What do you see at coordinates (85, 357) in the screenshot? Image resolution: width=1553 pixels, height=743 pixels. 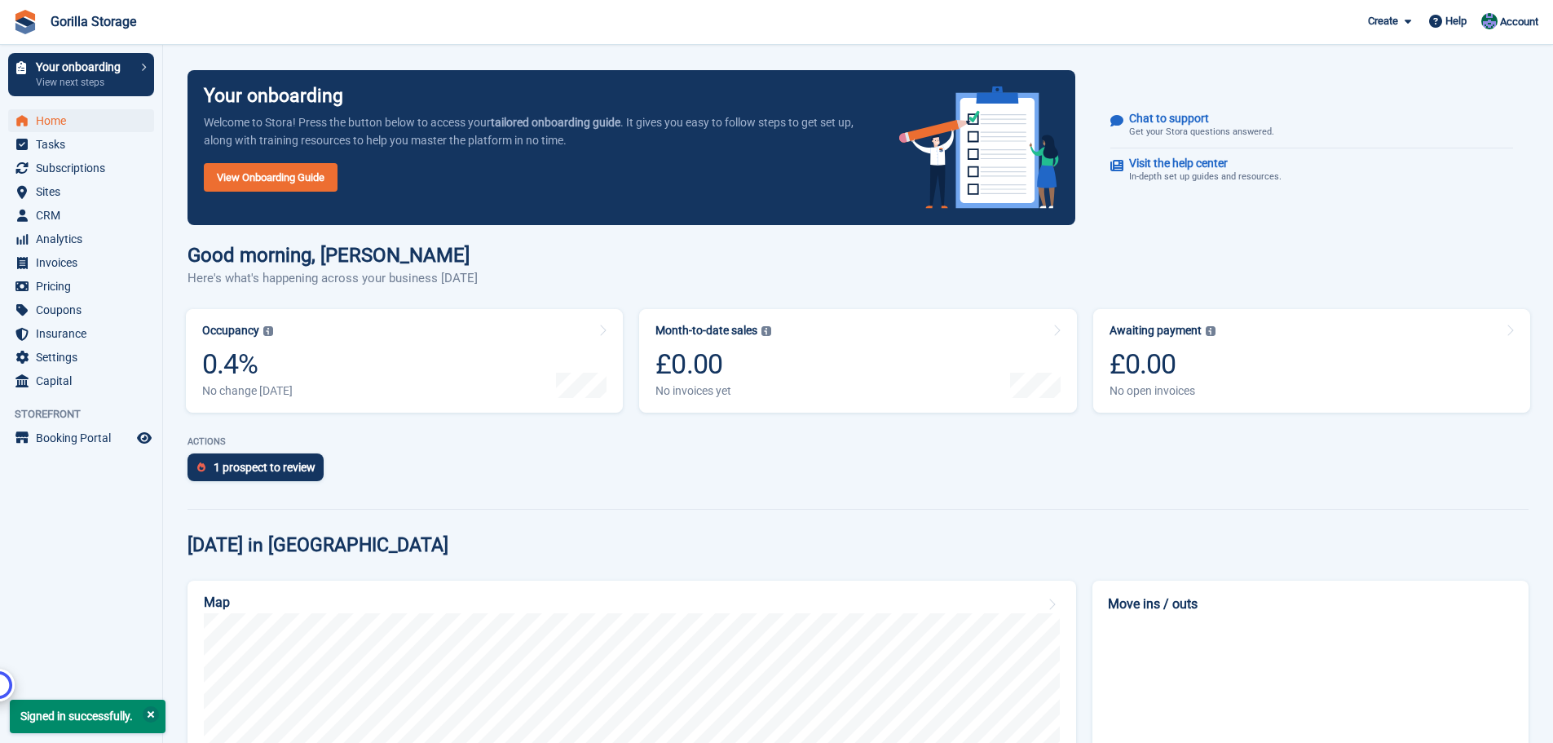 I see `span: Settings` at bounding box center [85, 357].